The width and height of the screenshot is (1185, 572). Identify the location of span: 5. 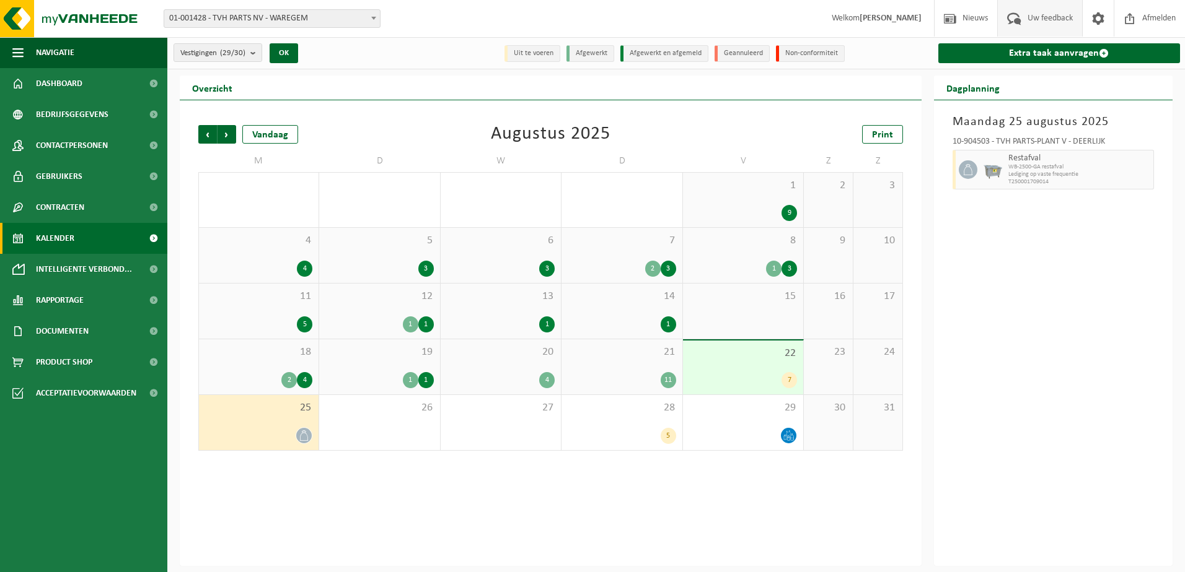
(379, 241).